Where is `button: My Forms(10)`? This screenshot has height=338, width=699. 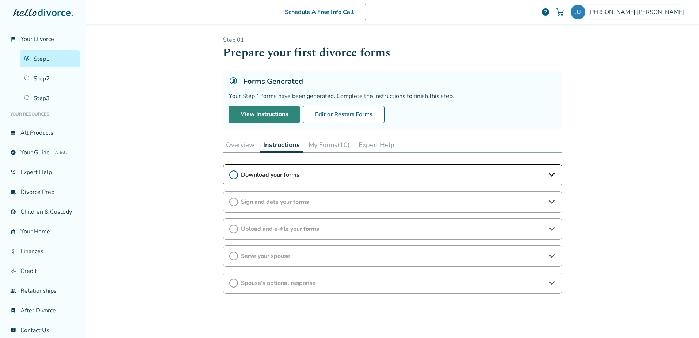
button: My Forms(10) is located at coordinates (329, 145).